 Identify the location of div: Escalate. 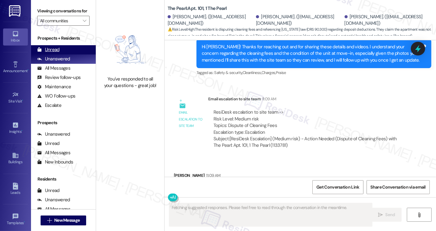
(49, 105).